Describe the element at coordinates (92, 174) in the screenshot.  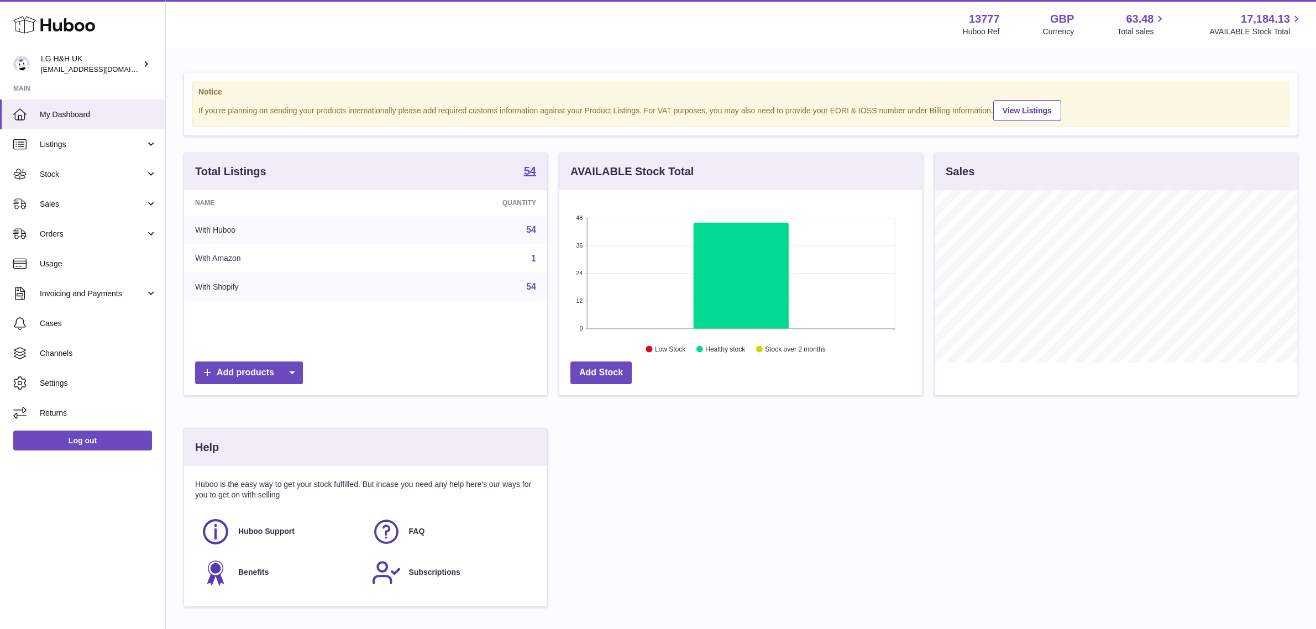
I see `span: Stock` at that location.